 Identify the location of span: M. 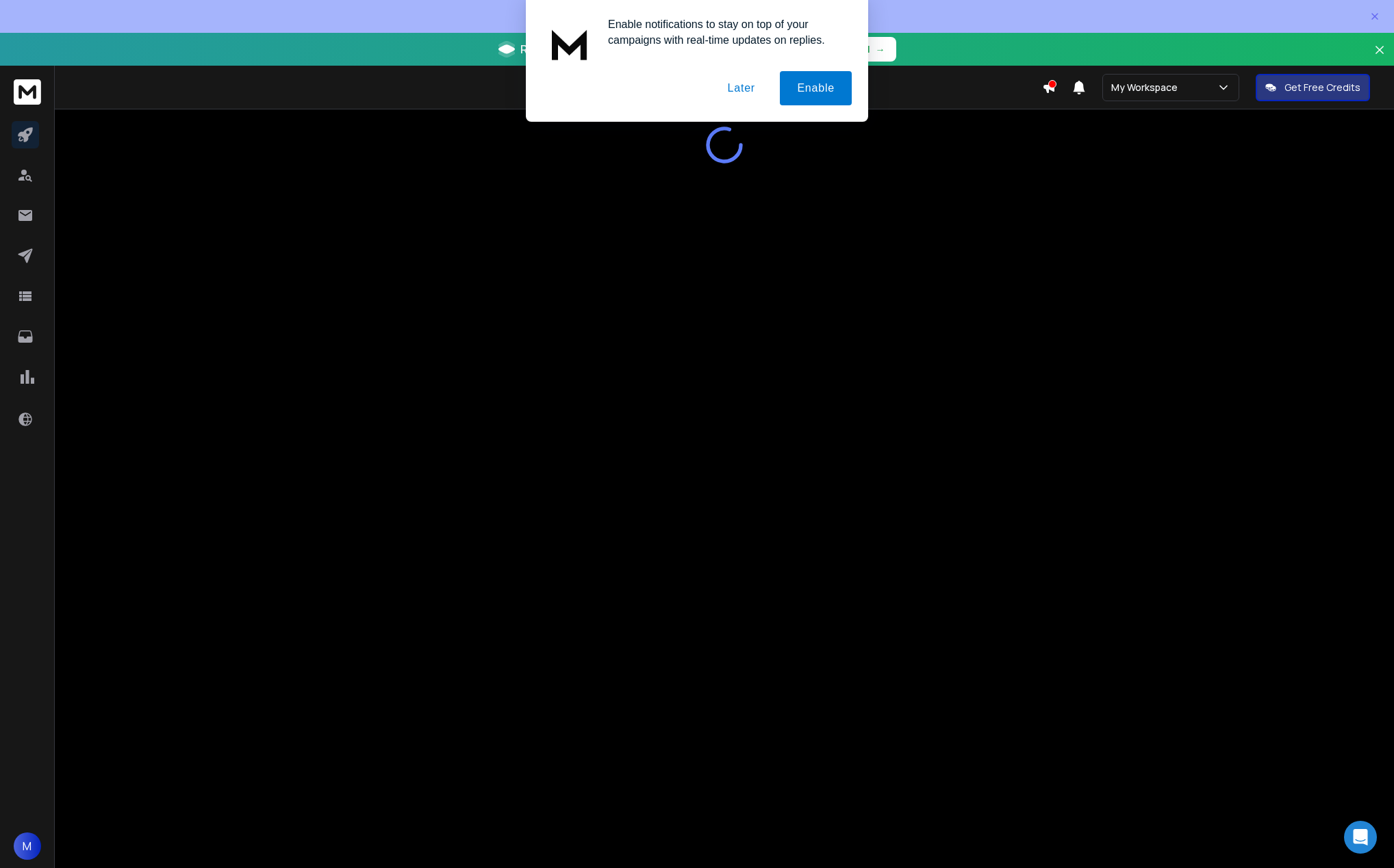
(27, 846).